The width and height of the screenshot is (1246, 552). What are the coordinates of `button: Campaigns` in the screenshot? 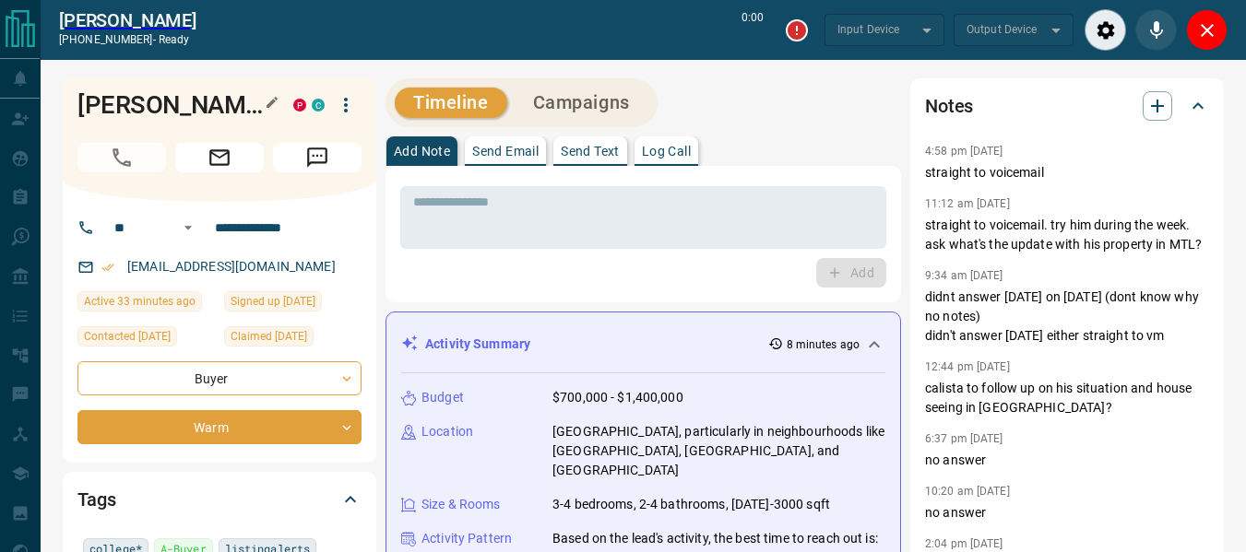 It's located at (581, 102).